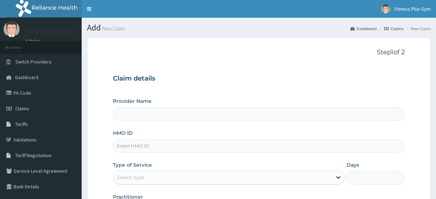 The width and height of the screenshot is (436, 199). I want to click on small: New Claim, so click(112, 28).